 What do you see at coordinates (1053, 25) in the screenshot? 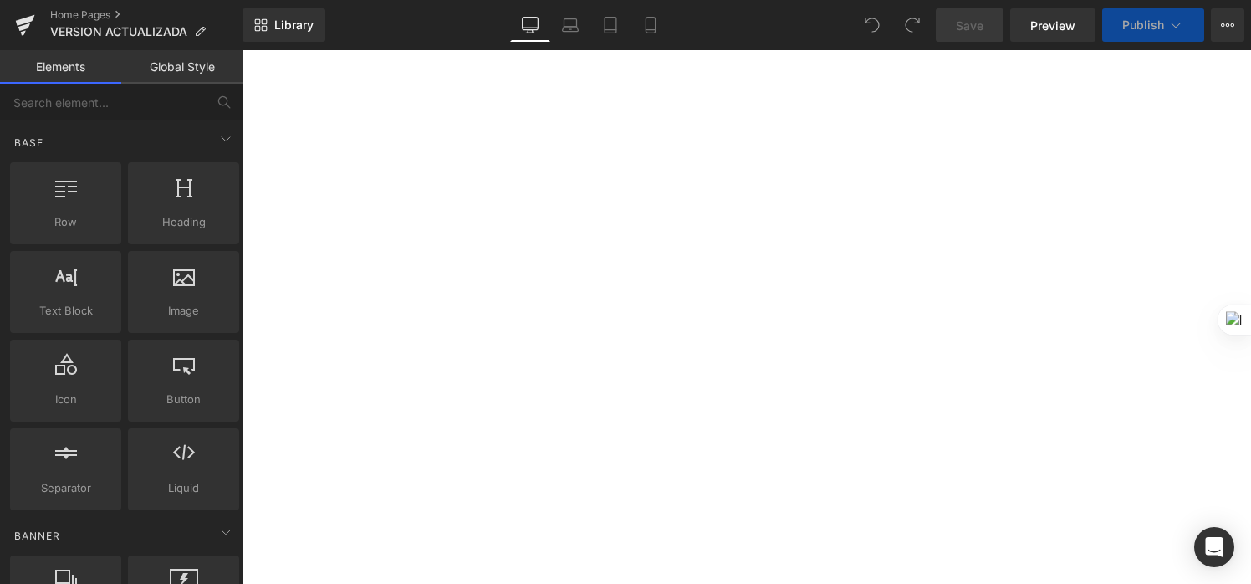
I see `span: Preview` at bounding box center [1053, 25].